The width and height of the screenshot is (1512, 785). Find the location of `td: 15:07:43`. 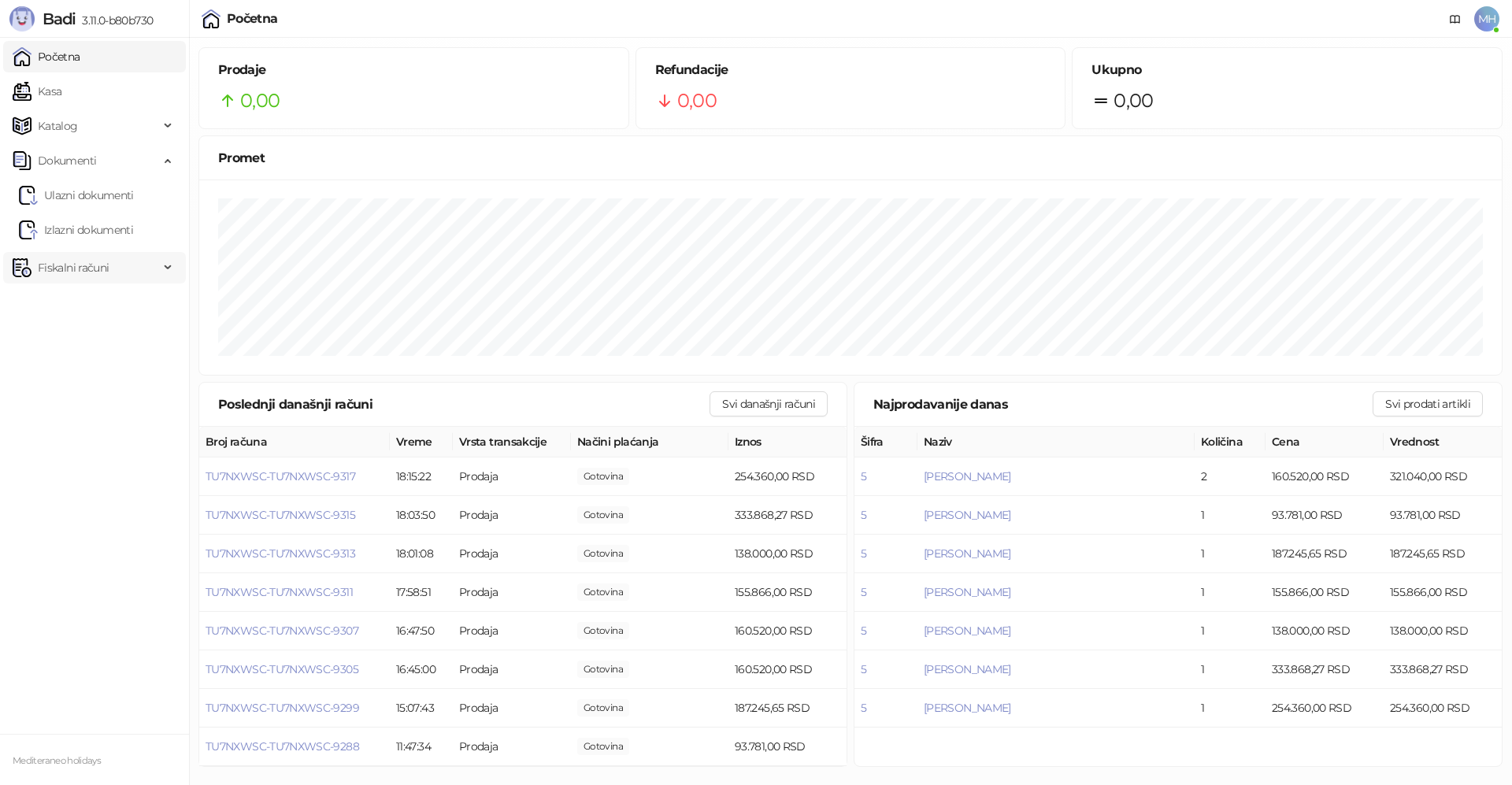

td: 15:07:43 is located at coordinates (421, 708).